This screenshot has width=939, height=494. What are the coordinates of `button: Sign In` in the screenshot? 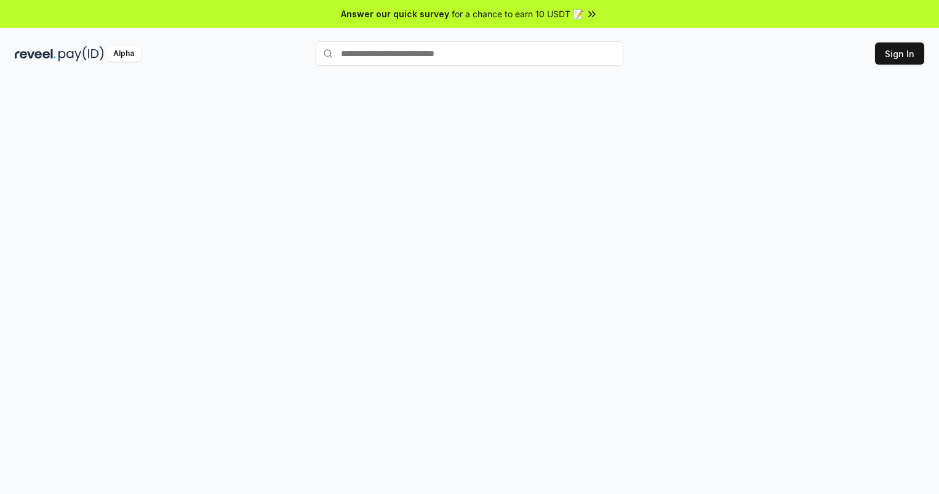 It's located at (900, 54).